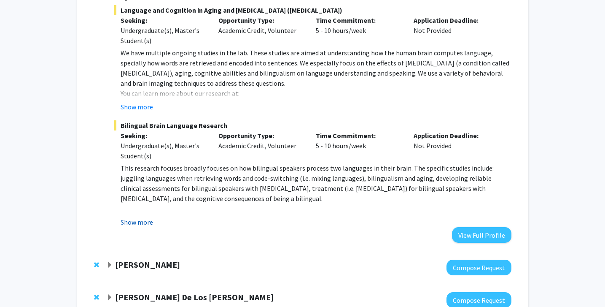  I want to click on span: Bilingual Brain Language Research, so click(313, 125).